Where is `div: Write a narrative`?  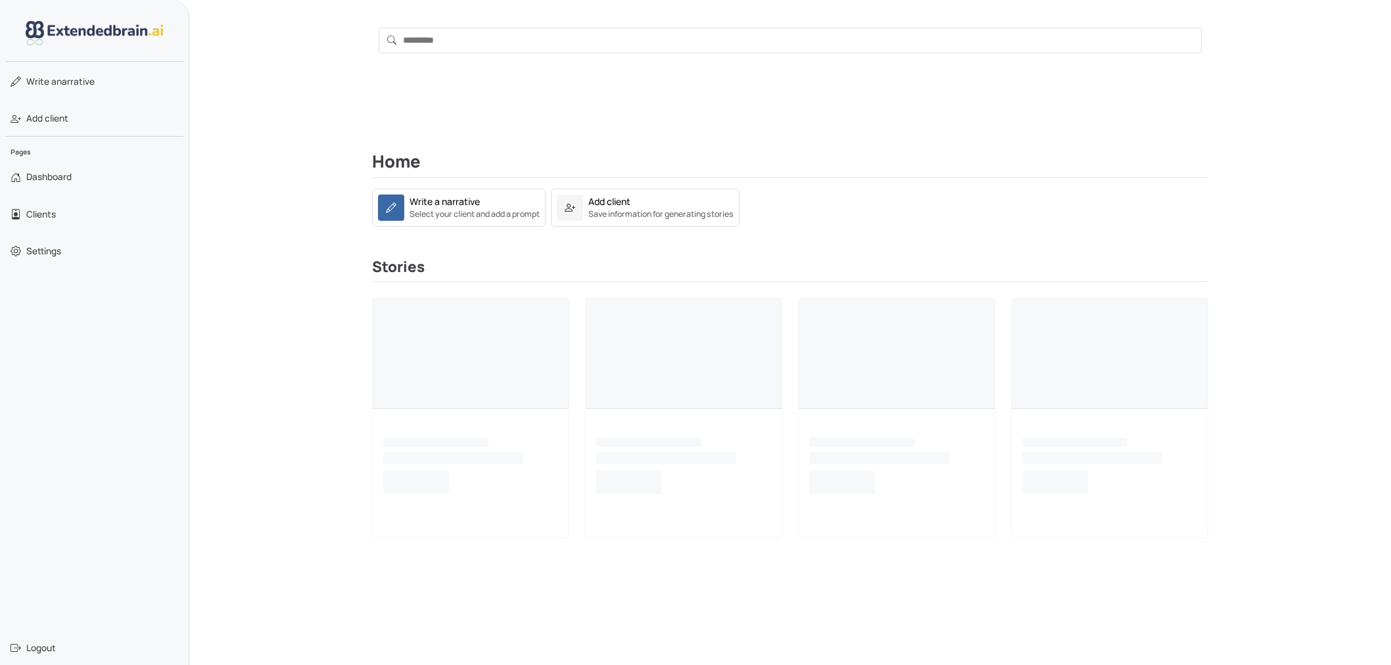 div: Write a narrative is located at coordinates (444, 201).